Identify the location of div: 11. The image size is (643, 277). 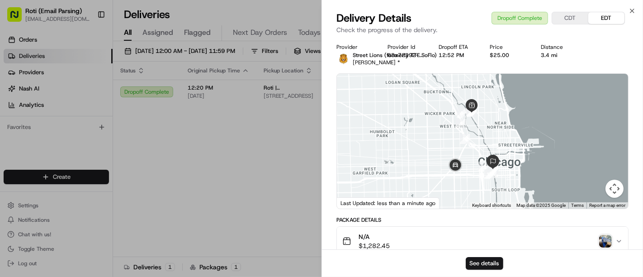
(483, 166).